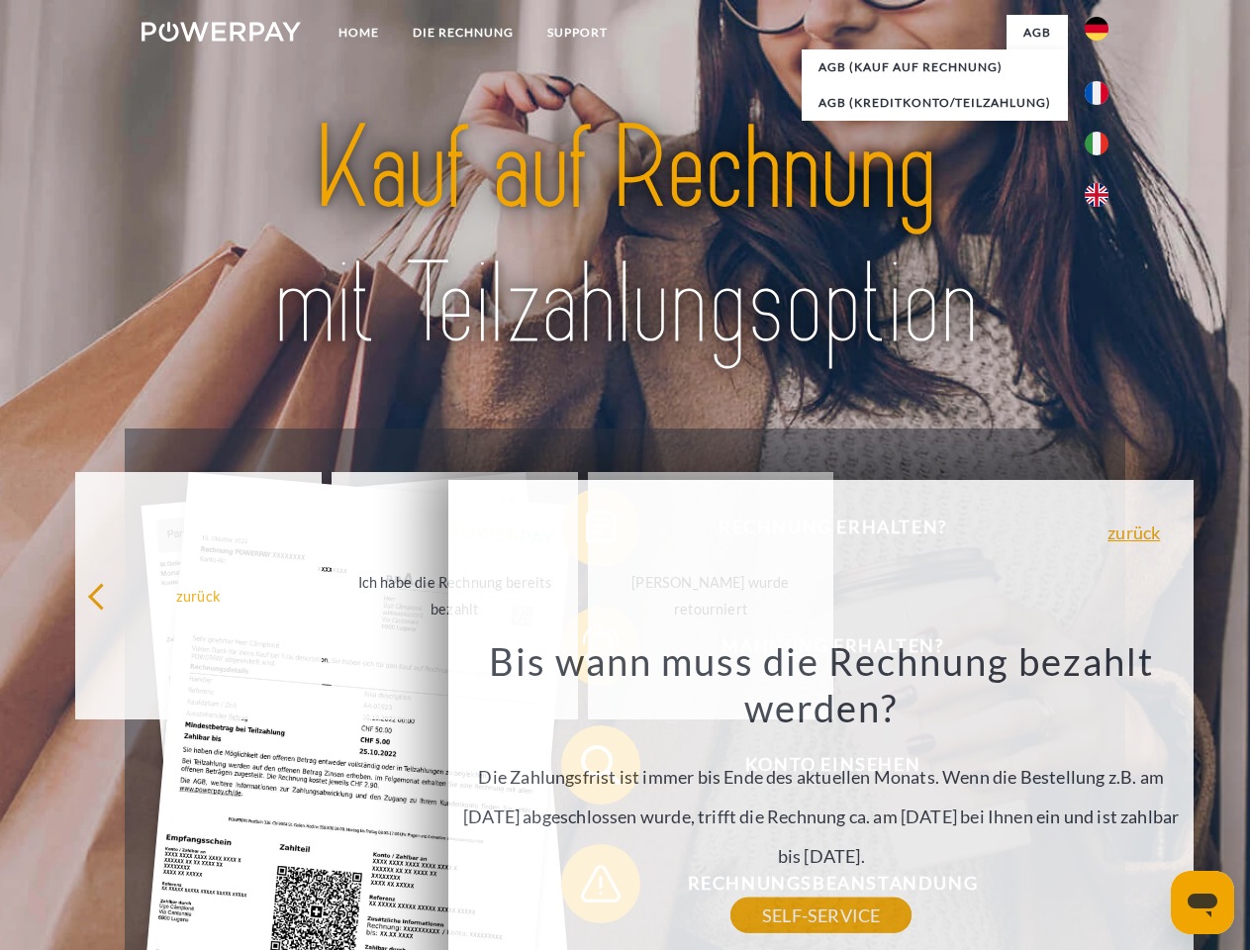 This screenshot has width=1250, height=950. Describe the element at coordinates (1096, 195) in the screenshot. I see `img: en` at that location.